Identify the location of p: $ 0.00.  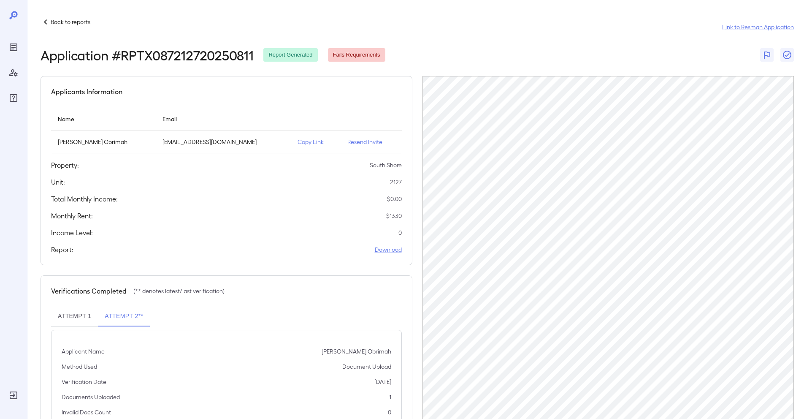
(394, 199).